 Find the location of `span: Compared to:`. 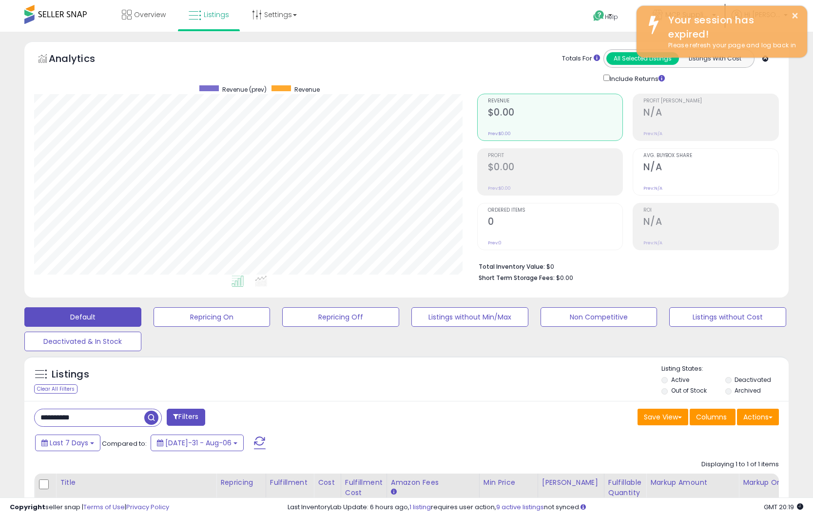

span: Compared to: is located at coordinates (124, 443).